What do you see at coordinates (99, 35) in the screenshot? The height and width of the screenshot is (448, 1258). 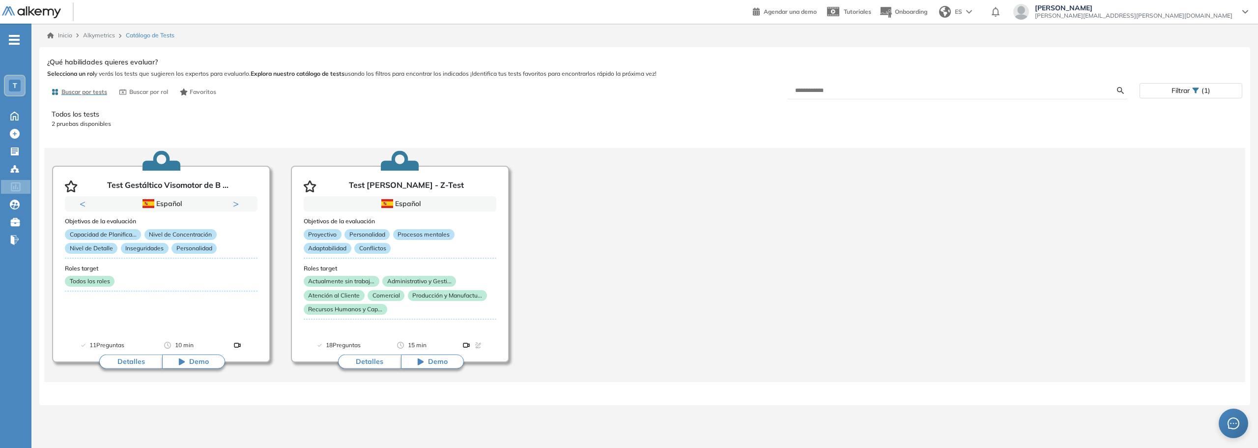 I see `span: Alkymetrics` at bounding box center [99, 35].